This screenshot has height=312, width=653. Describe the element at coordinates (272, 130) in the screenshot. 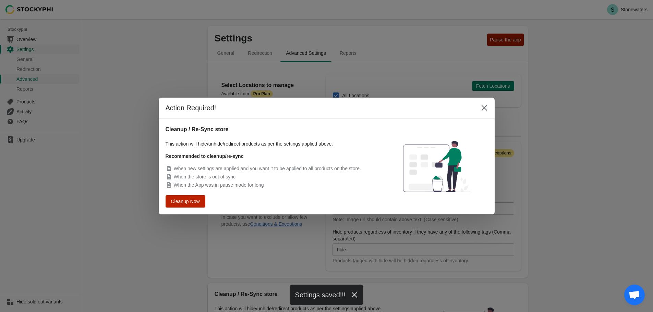

I see `h2: Cleanup / Re-Sync store` at that location.